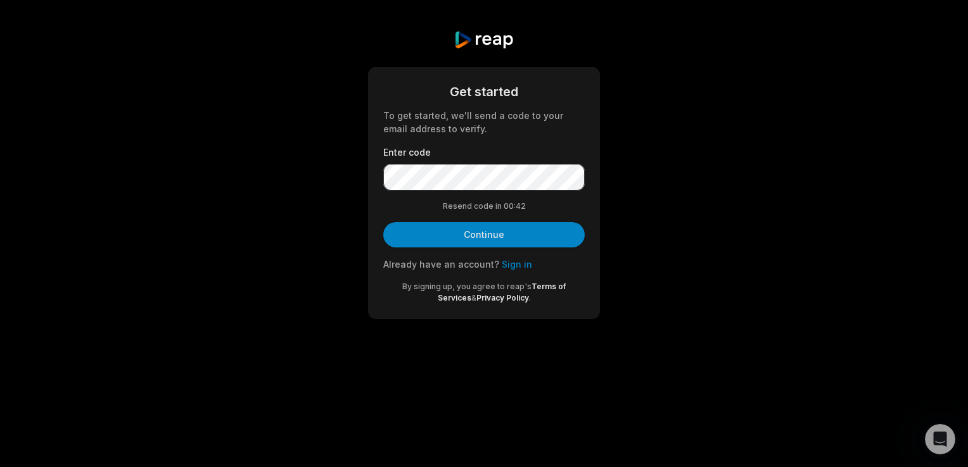  I want to click on div: Get started, so click(484, 92).